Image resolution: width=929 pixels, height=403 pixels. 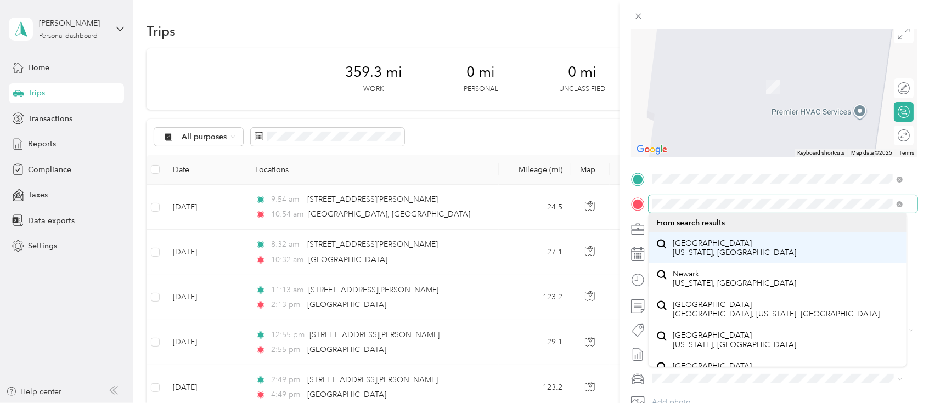 I want to click on a: Open this area in Google Maps (opens a new window), so click(x=652, y=150).